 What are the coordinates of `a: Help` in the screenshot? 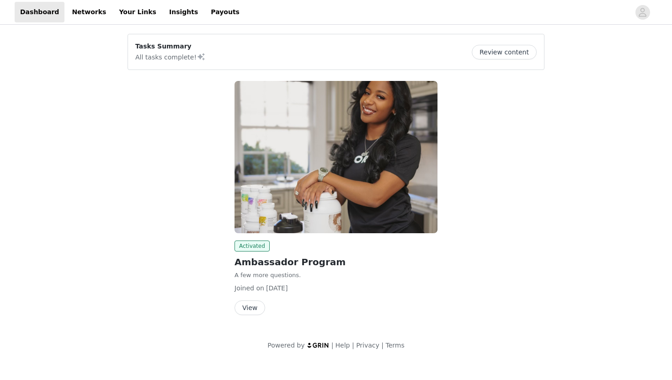 It's located at (343, 345).